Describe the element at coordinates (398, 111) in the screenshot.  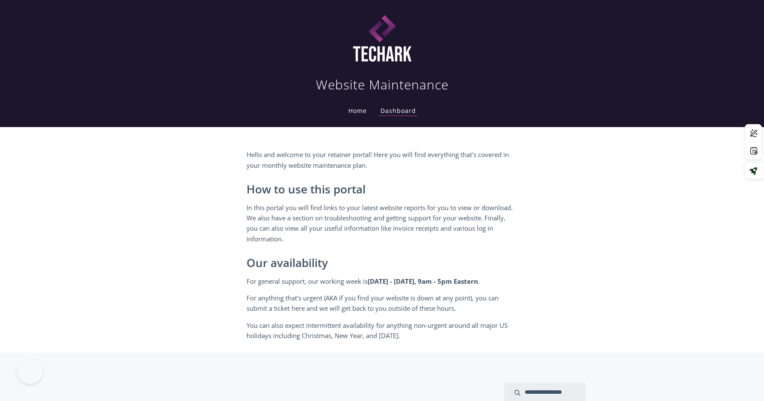
I see `a: Dashboard` at that location.